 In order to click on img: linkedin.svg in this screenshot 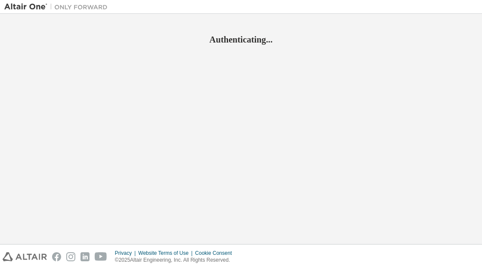, I will do `click(85, 257)`.